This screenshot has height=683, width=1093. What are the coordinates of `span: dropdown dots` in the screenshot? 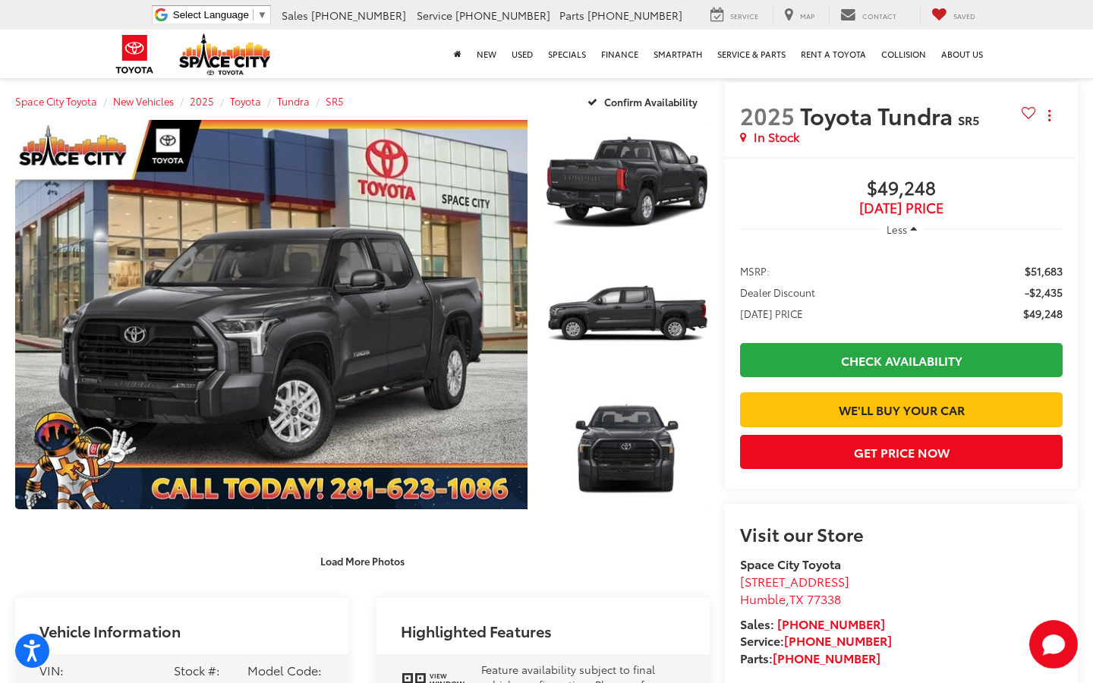 It's located at (1049, 115).